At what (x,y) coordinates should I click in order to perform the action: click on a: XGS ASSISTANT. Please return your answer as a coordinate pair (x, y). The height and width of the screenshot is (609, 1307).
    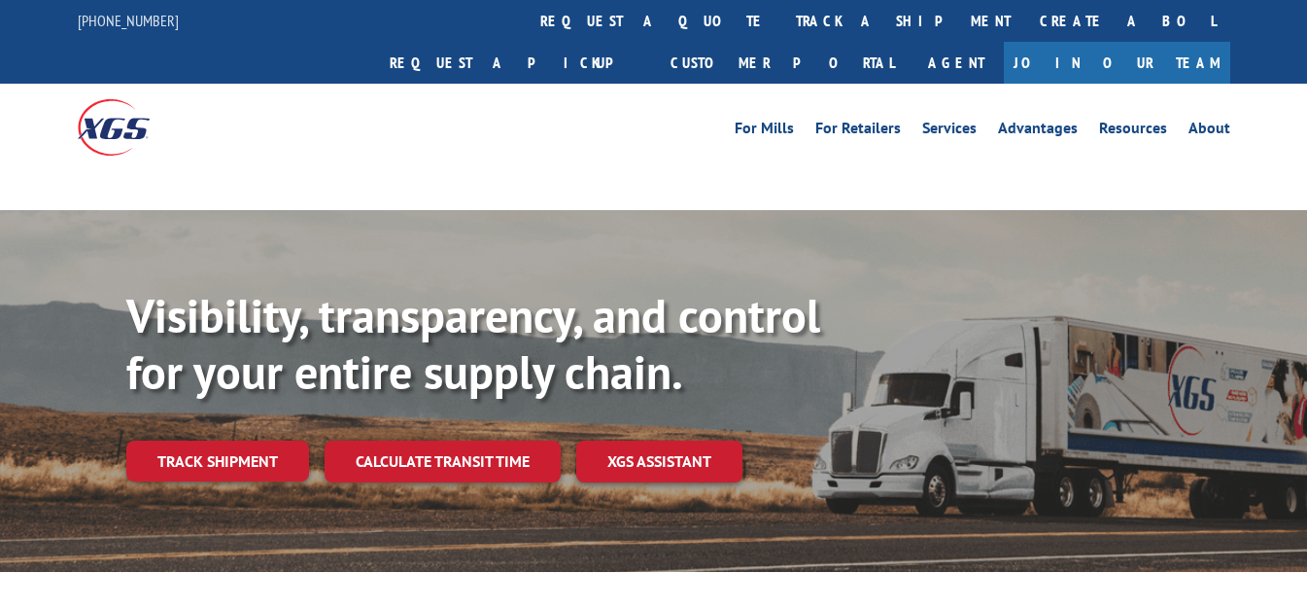
    Looking at the image, I should click on (659, 461).